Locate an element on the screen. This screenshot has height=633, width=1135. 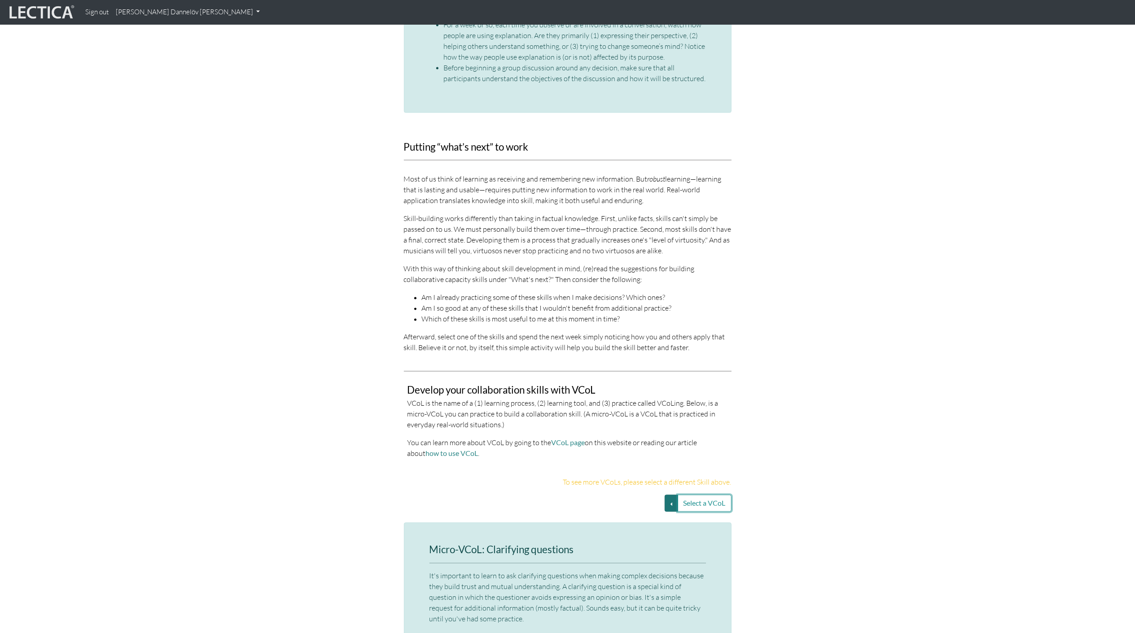
a: VCoL page is located at coordinates (568, 443).